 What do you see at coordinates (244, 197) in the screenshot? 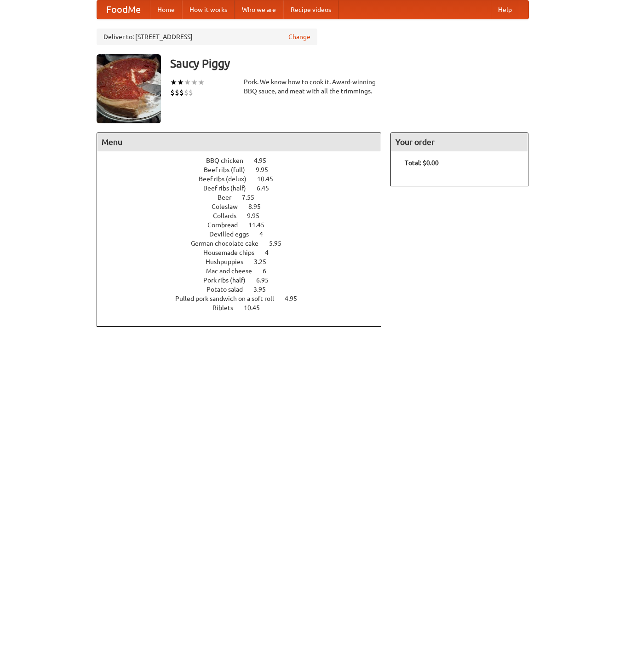
I see `a: Beer 7.55` at bounding box center [244, 197].